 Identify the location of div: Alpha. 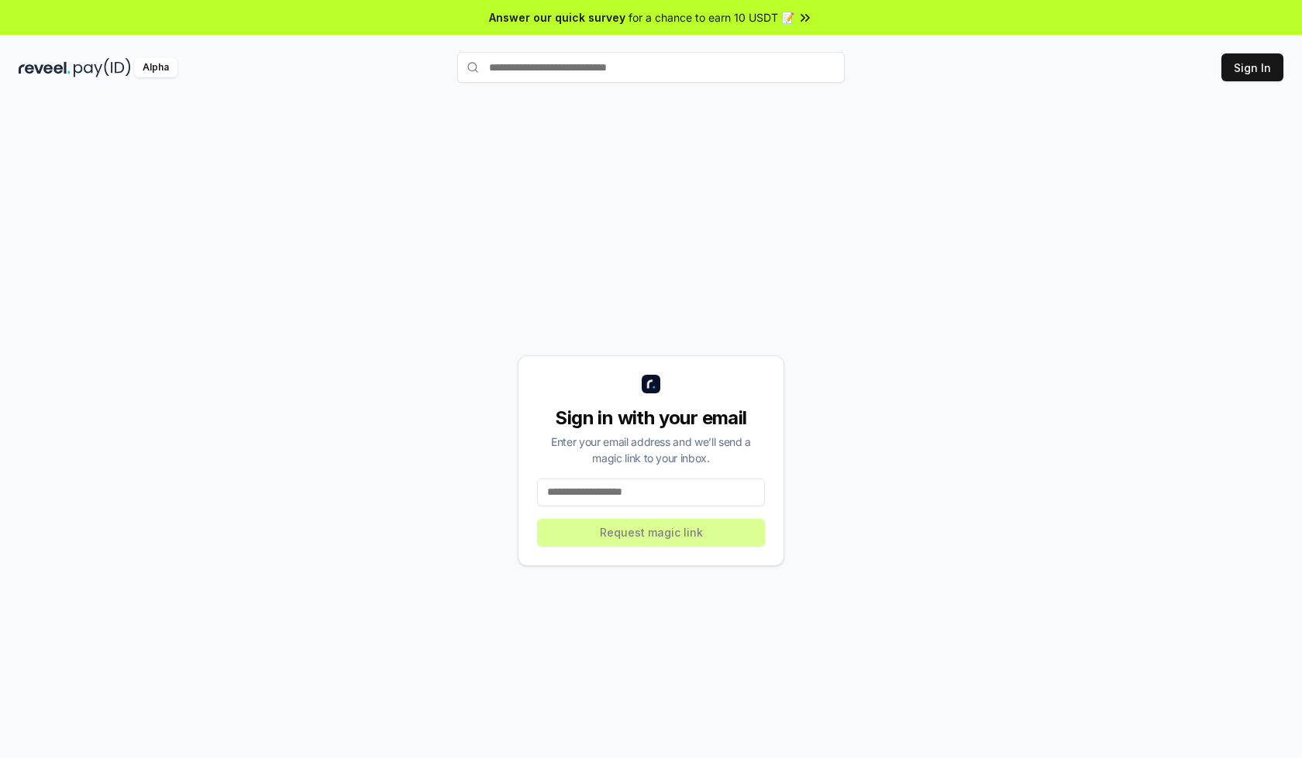
(156, 67).